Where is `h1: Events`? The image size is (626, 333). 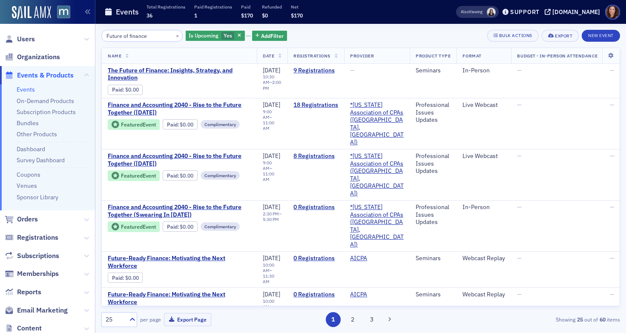 h1: Events is located at coordinates (127, 12).